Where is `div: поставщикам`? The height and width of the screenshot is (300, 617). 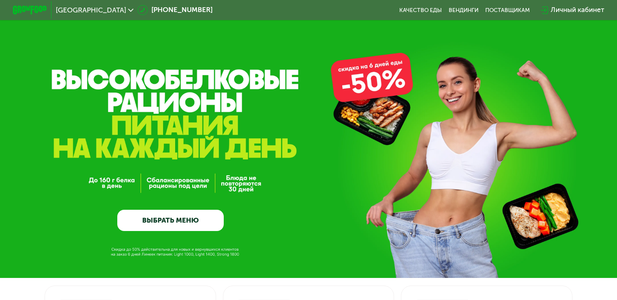
div: поставщикам is located at coordinates (507, 10).